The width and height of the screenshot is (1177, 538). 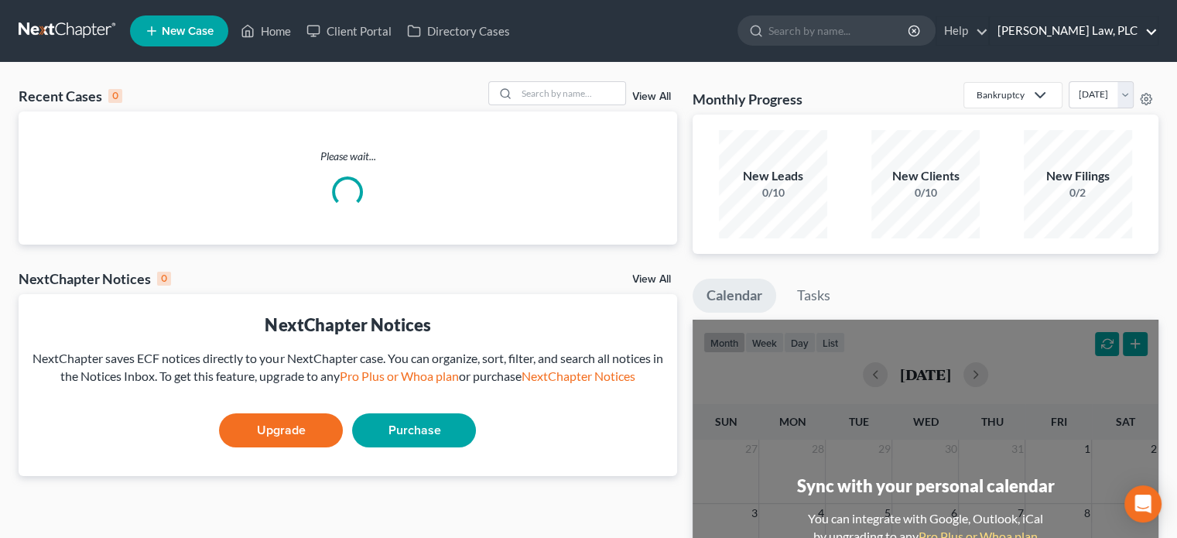 I want to click on div: Bankruptcy, so click(x=1001, y=94).